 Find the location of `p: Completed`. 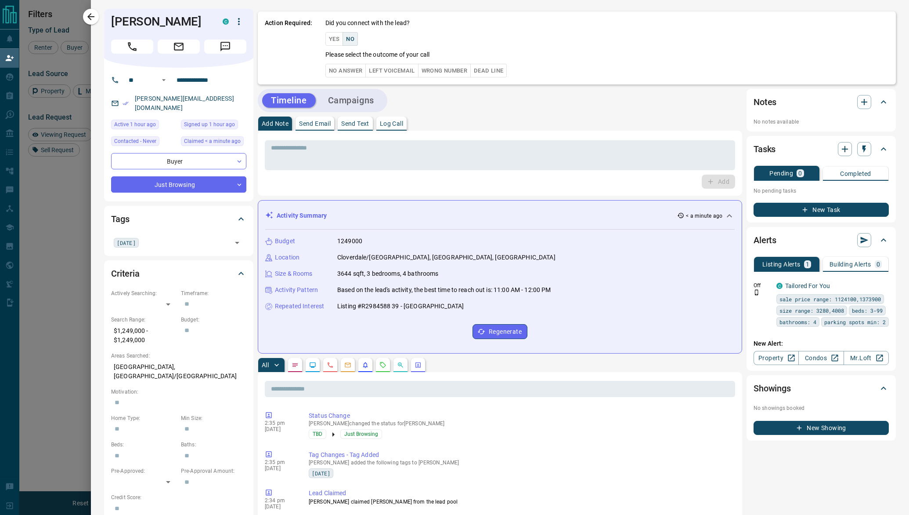

p: Completed is located at coordinates (856, 174).